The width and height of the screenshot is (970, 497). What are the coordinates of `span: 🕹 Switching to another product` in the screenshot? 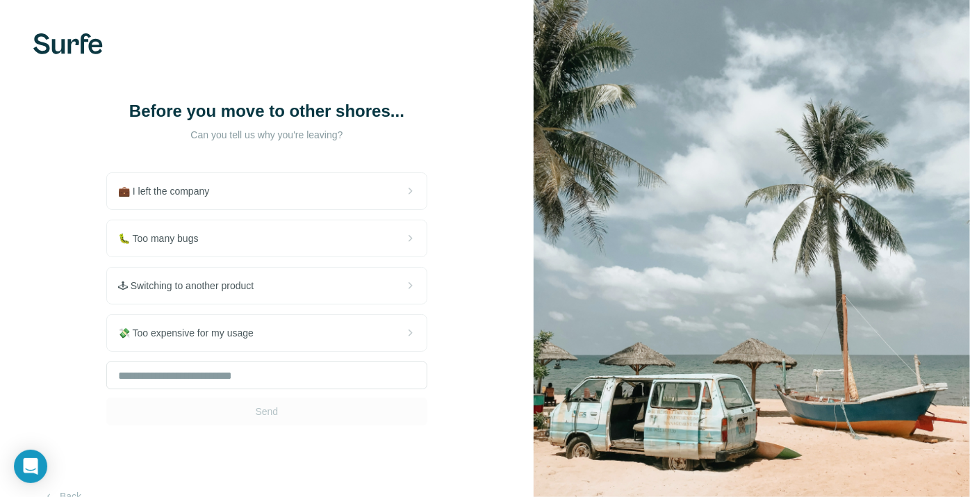 It's located at (191, 286).